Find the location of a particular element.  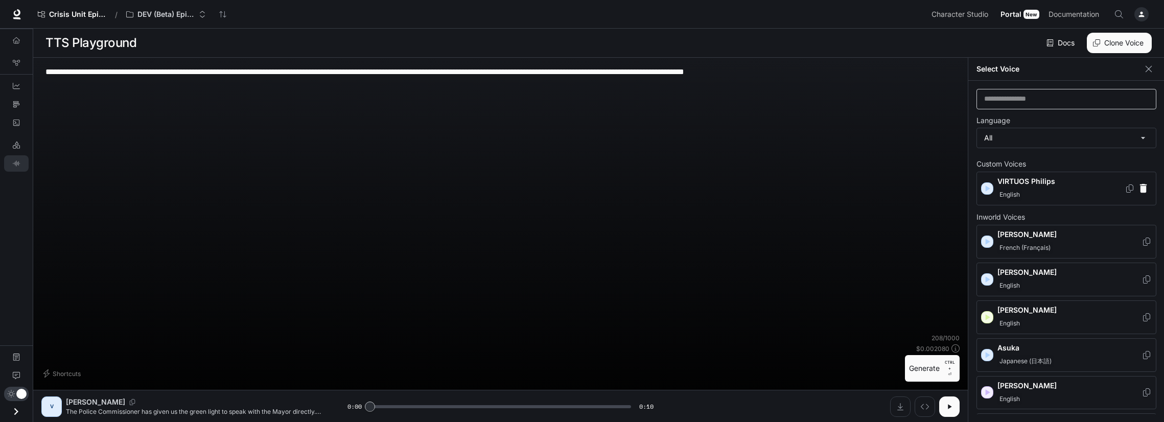

span: Portal is located at coordinates (1011, 14).